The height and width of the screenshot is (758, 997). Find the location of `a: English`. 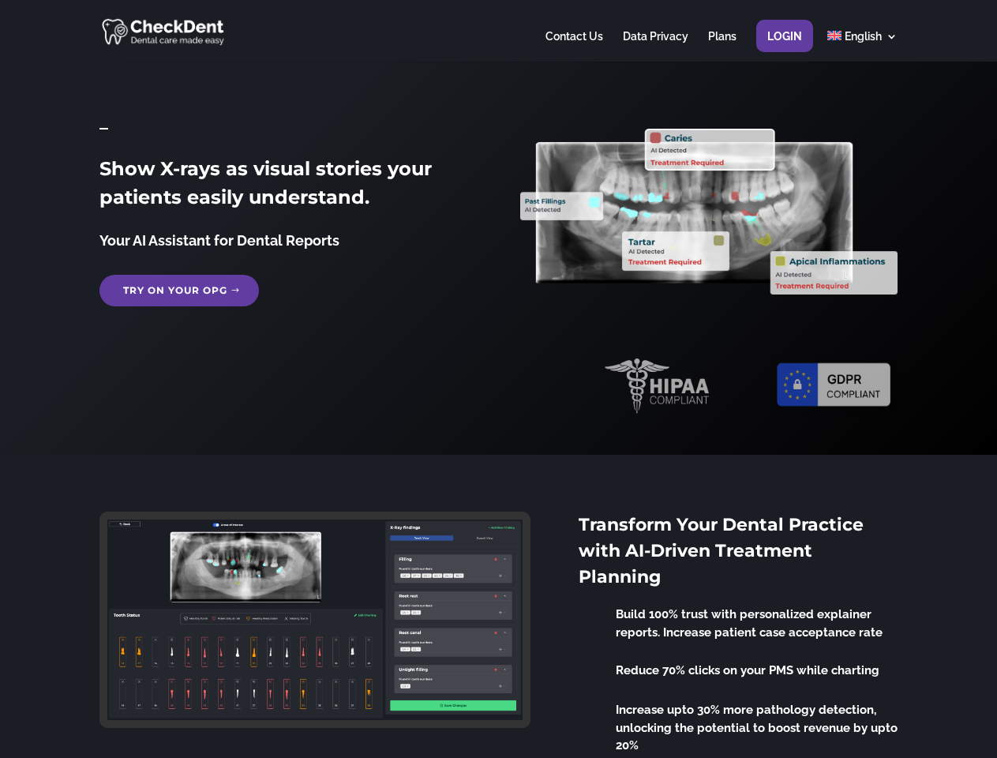

a: English is located at coordinates (862, 46).